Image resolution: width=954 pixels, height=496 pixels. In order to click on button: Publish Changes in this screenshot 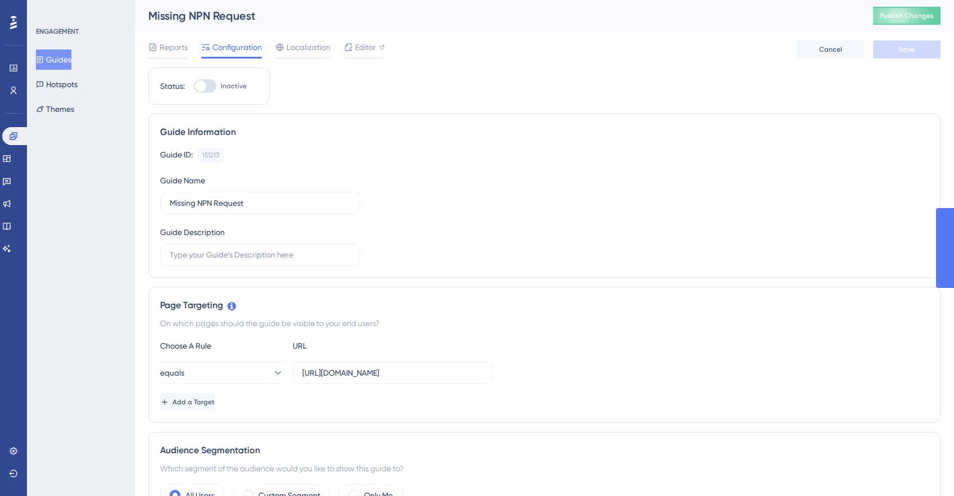, I will do `click(907, 16)`.